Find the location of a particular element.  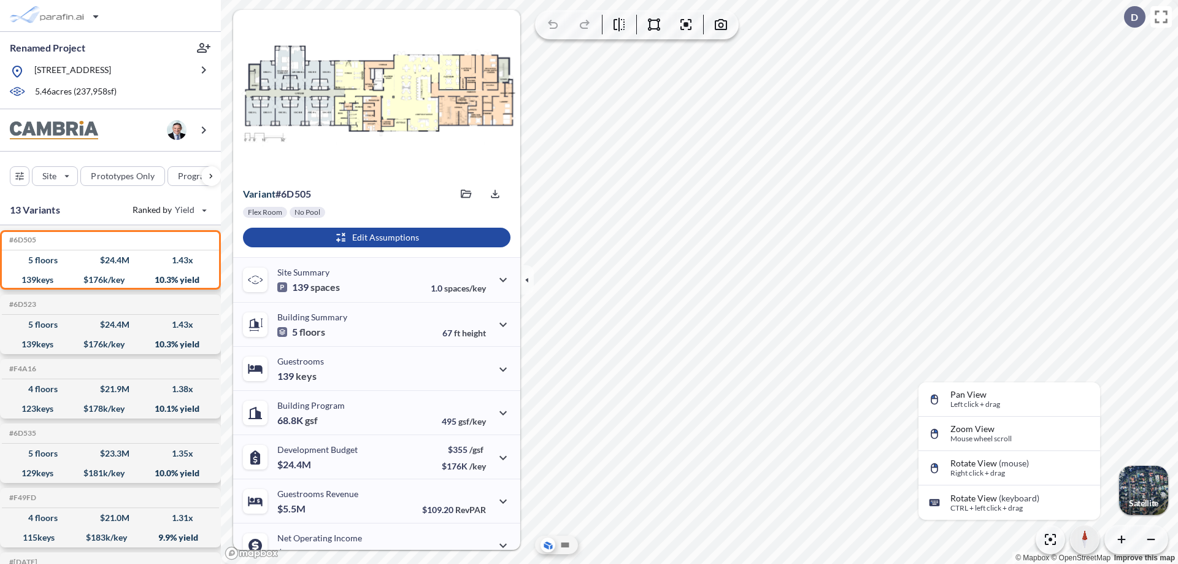

p: Guestrooms Revenue is located at coordinates (318, 493).